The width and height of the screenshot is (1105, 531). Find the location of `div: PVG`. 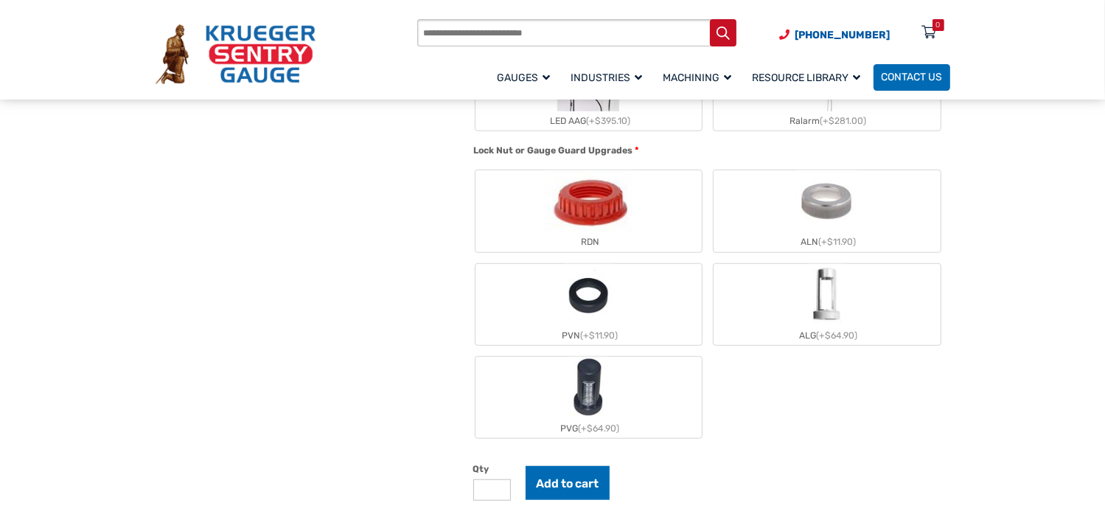

div: PVG is located at coordinates (588, 428).